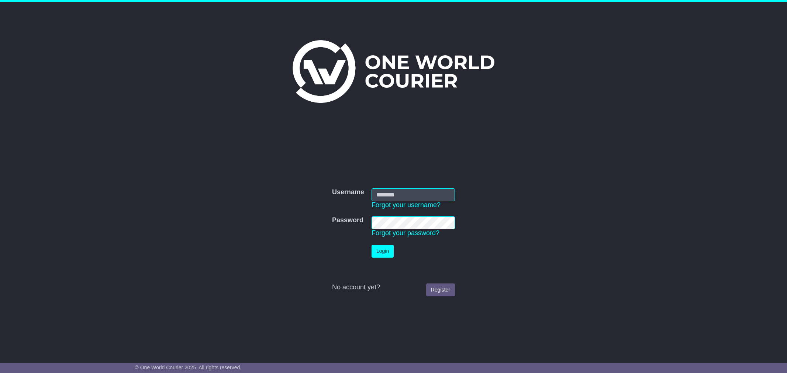 This screenshot has height=373, width=787. Describe the element at coordinates (188, 368) in the screenshot. I see `span: © One World Courier 2025. All rights reserved.` at that location.